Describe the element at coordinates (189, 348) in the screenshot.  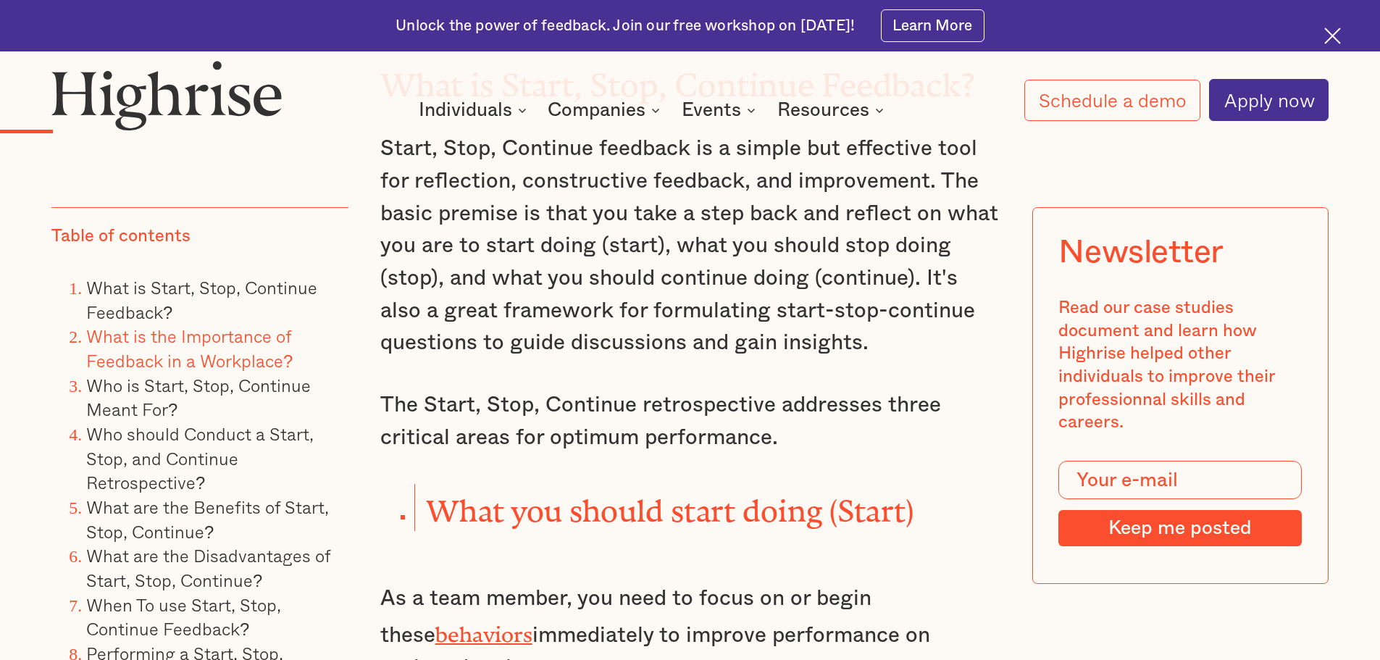
I see `a: What is the Importance of Feedback in a Workplace?` at that location.